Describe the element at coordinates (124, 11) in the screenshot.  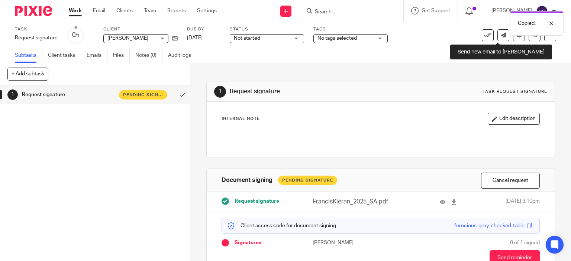
I see `a: Clients` at that location.